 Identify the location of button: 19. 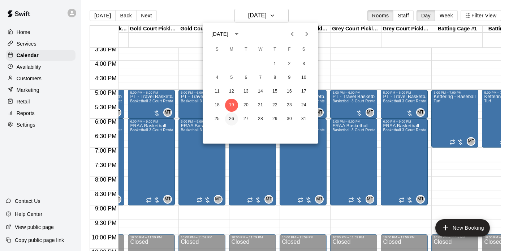
(232, 105).